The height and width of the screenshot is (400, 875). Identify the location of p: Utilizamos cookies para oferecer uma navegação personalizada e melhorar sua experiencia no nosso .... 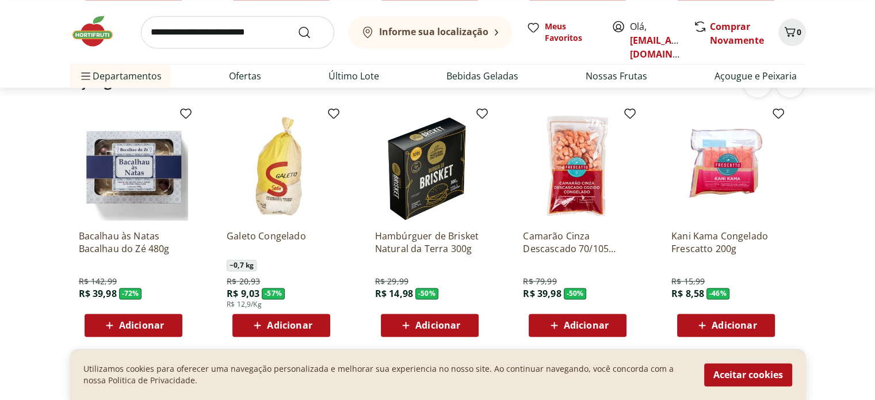
(387, 375).